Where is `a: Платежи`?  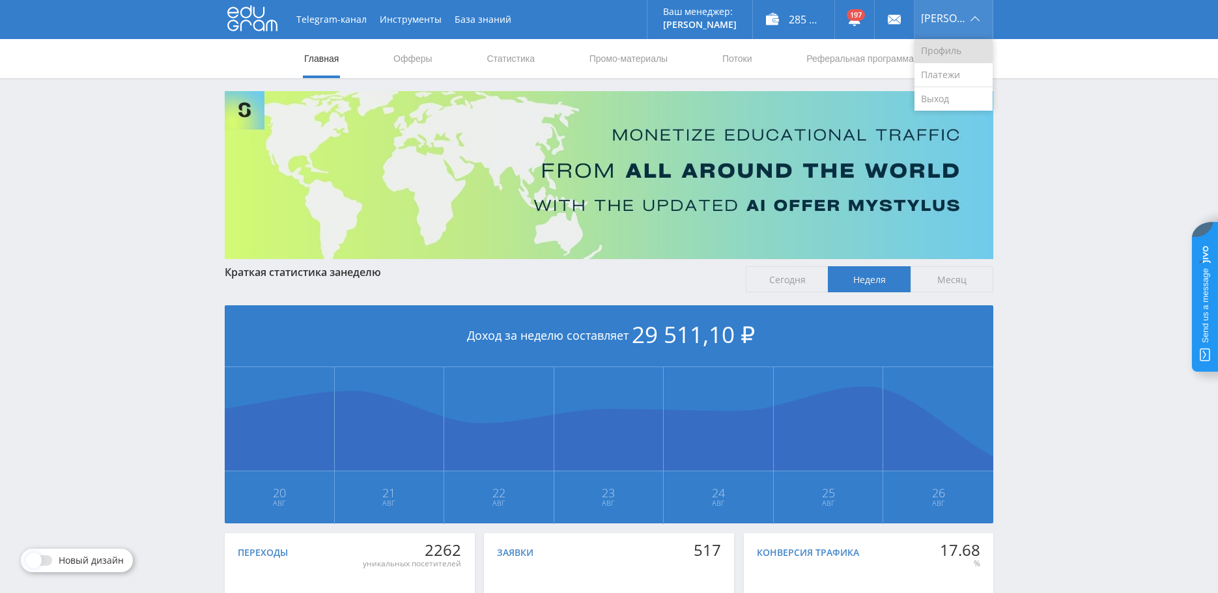
a: Платежи is located at coordinates (954, 75).